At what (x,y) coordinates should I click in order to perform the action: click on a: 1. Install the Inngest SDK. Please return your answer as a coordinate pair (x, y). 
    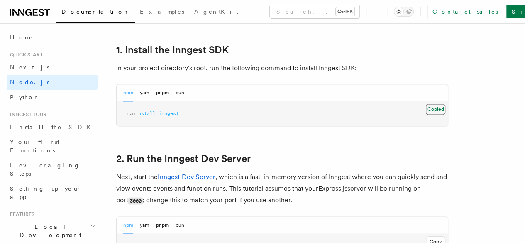
    Looking at the image, I should click on (172, 50).